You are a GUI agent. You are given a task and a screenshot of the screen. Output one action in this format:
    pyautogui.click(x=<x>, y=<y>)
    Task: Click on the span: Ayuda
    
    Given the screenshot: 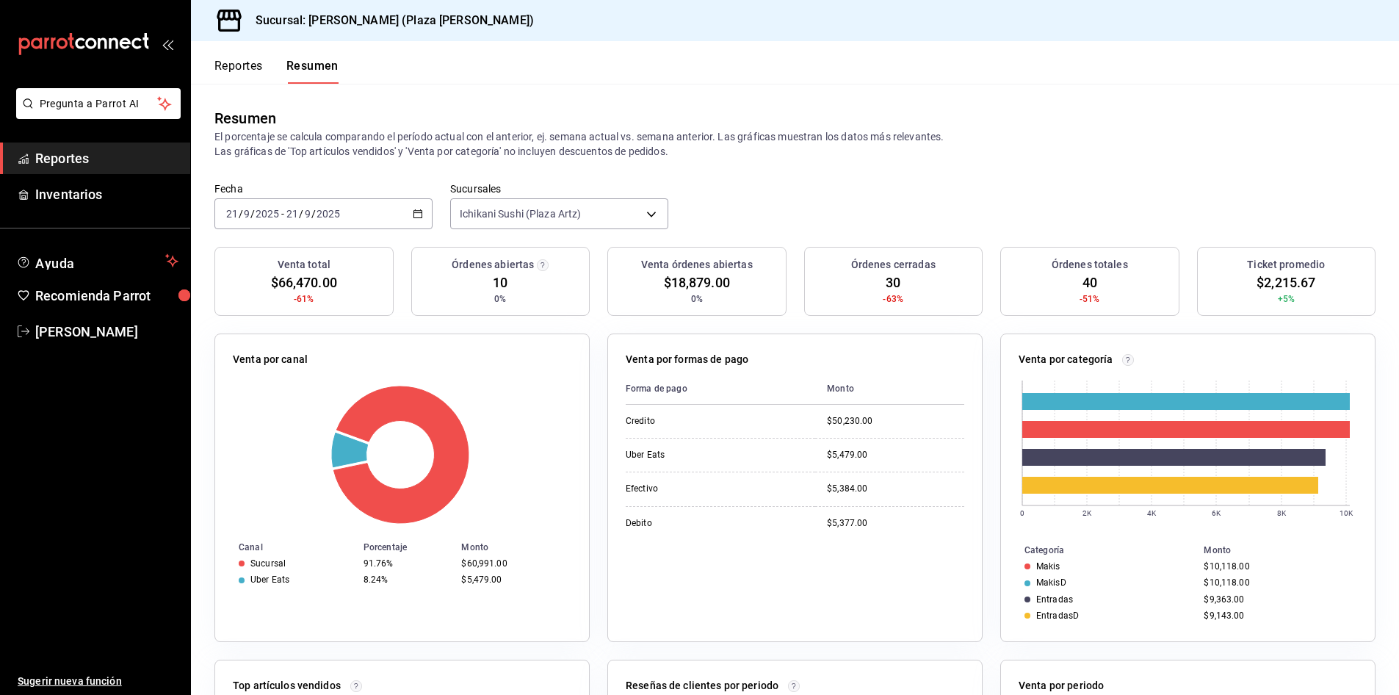 What is the action you would take?
    pyautogui.click(x=97, y=261)
    